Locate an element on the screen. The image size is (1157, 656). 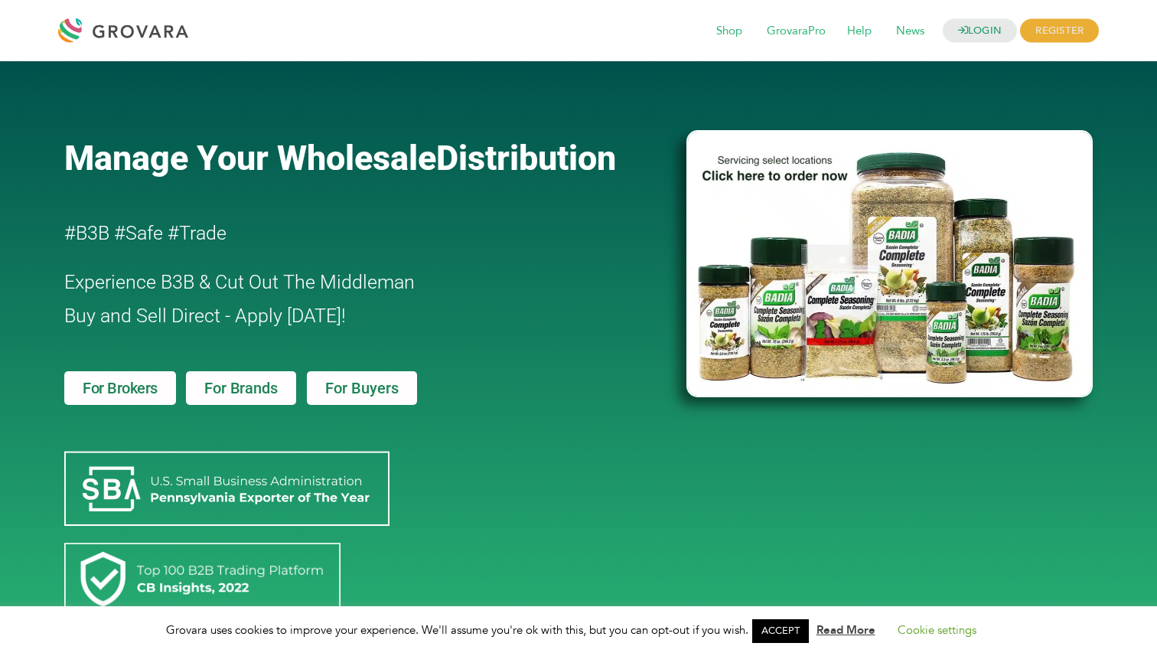
a: Read More is located at coordinates (846, 630).